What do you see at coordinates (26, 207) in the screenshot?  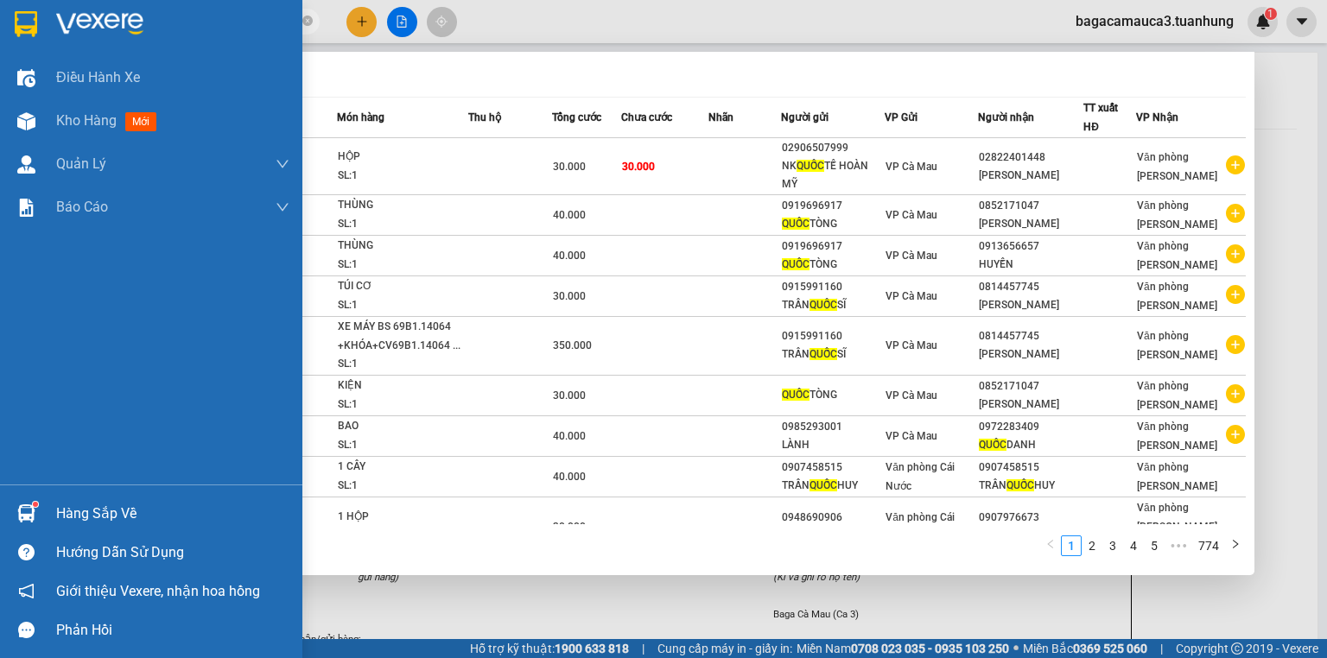 I see `img: solution-icon` at bounding box center [26, 207].